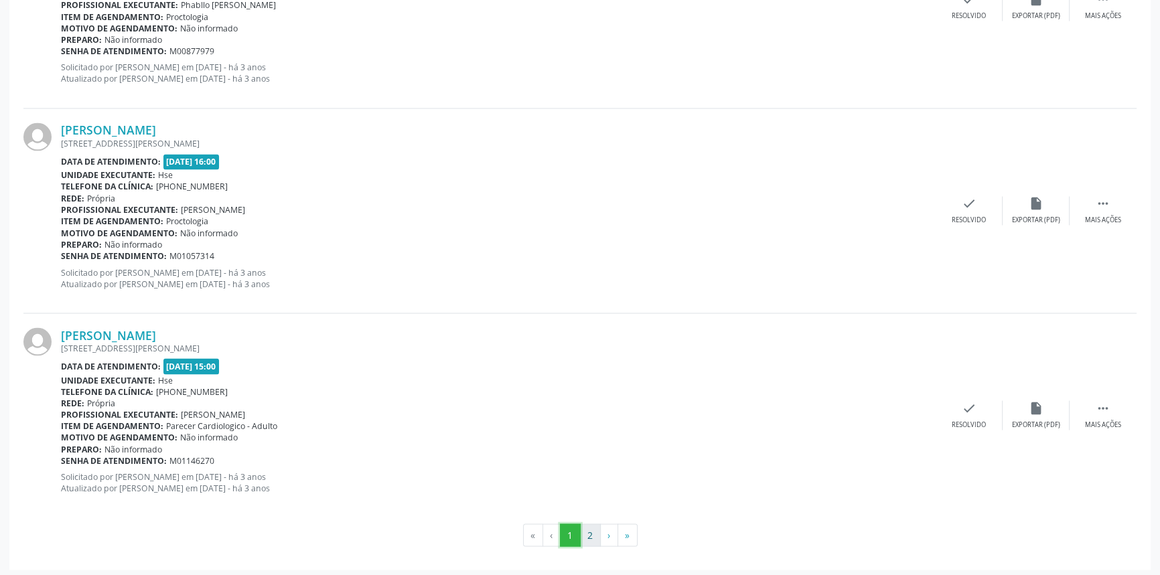  Describe the element at coordinates (580, 535) in the screenshot. I see `ul: Pagination` at that location.